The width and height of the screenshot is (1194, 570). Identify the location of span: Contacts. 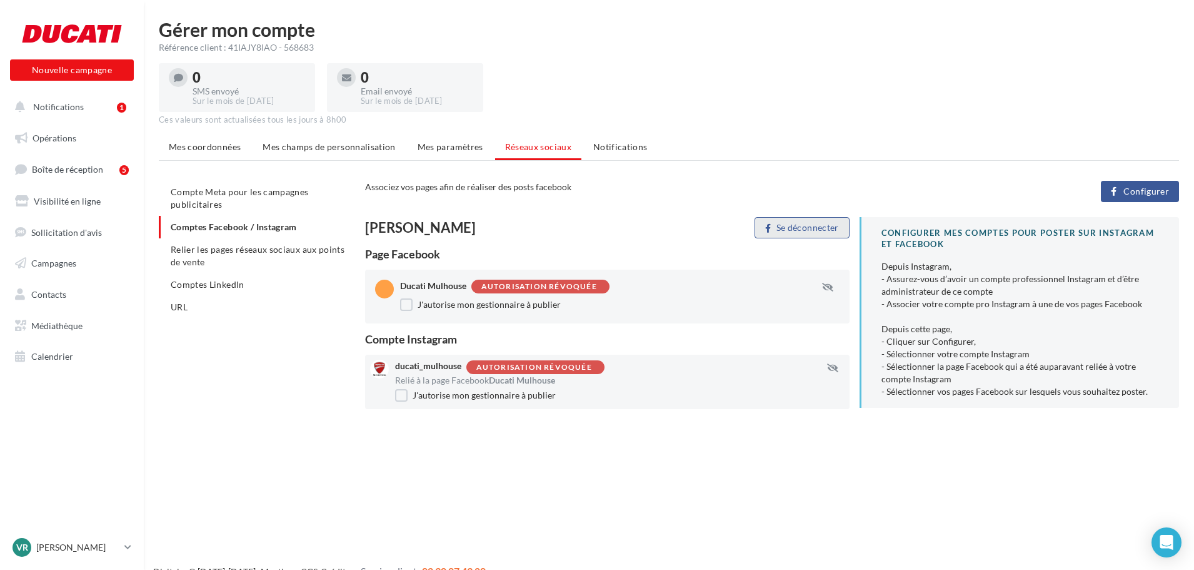
(49, 294).